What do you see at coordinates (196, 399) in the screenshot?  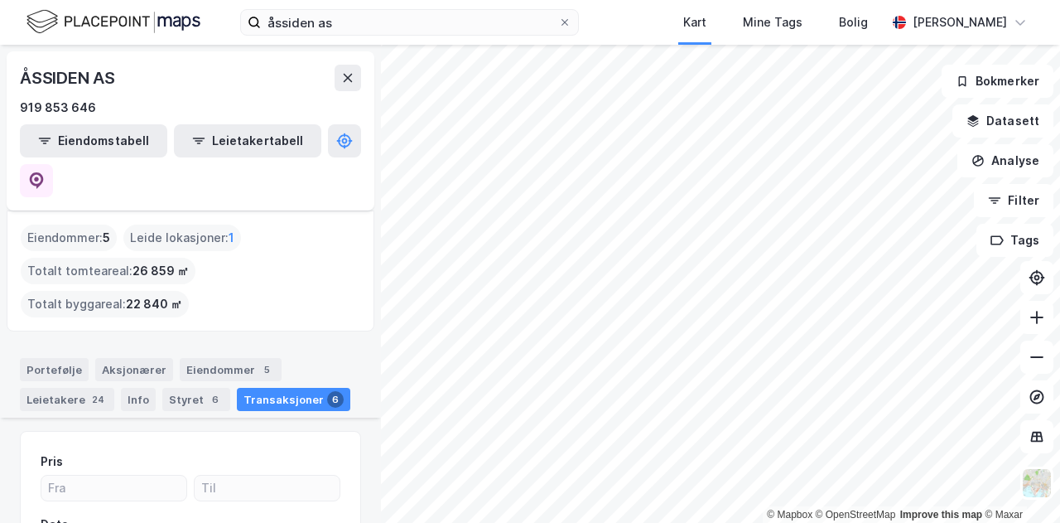 I see `div: Styret` at bounding box center [196, 399].